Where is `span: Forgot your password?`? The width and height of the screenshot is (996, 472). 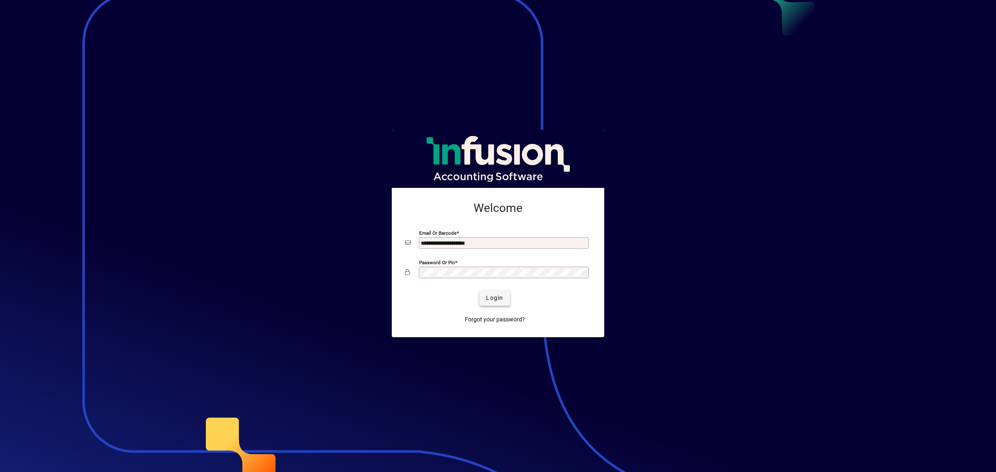 span: Forgot your password? is located at coordinates (495, 320).